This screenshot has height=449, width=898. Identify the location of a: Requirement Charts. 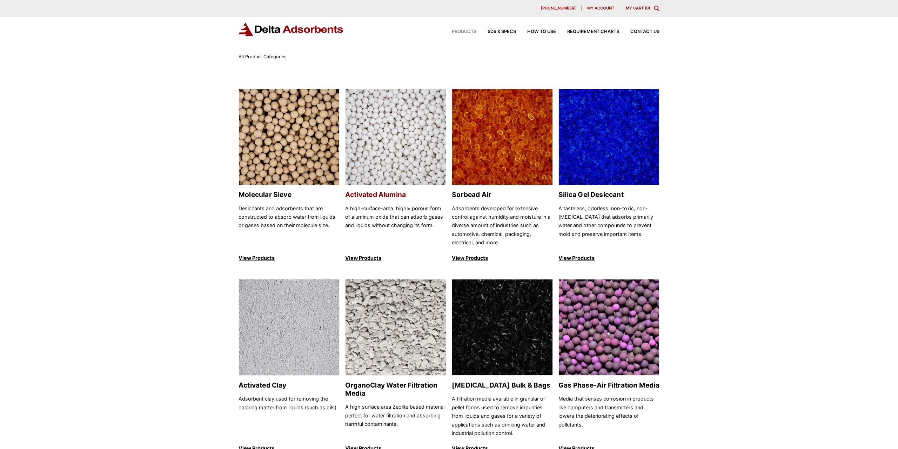
(588, 32).